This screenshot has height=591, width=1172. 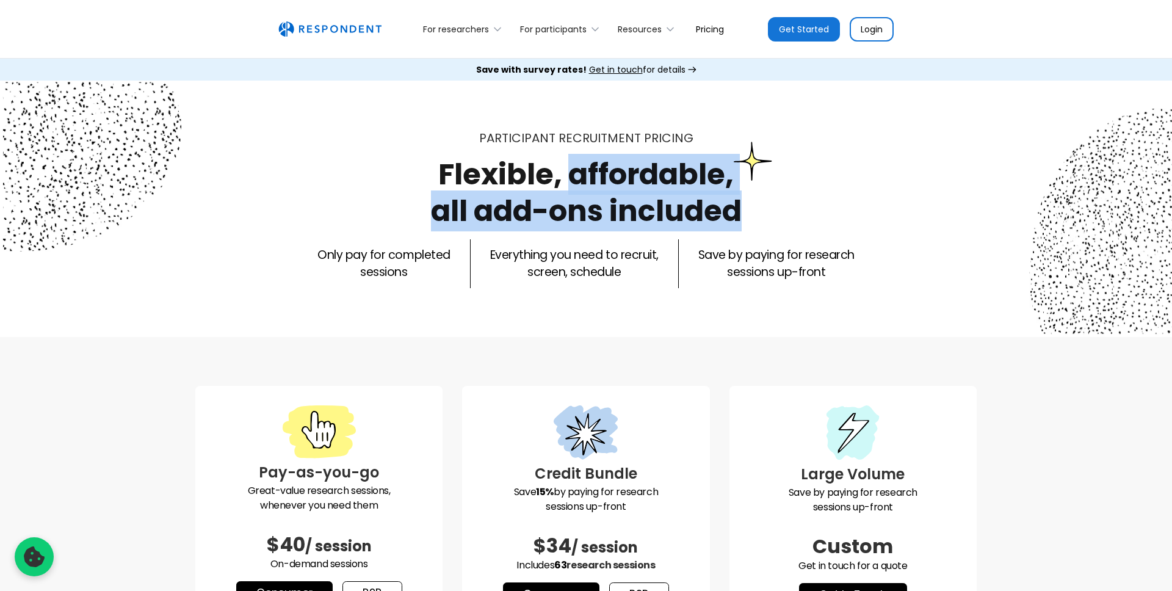 I want to click on p: Everything you need to recruit, screen, schedule, so click(x=575, y=264).